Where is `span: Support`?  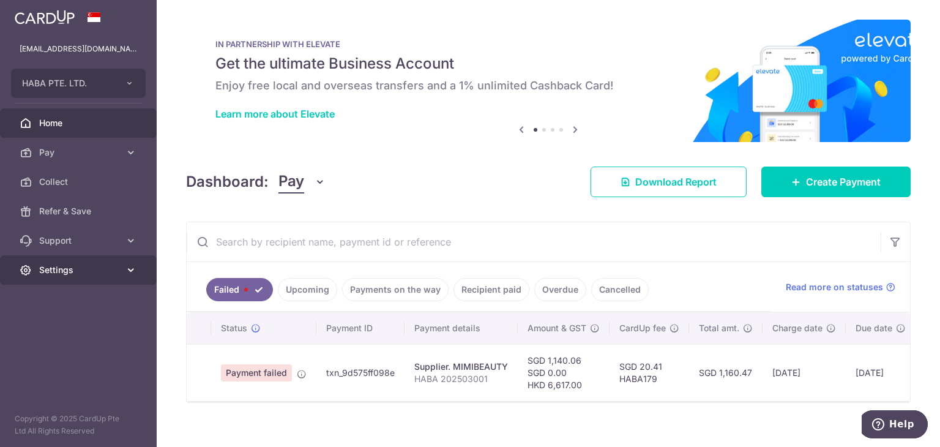
span: Support is located at coordinates (80, 241).